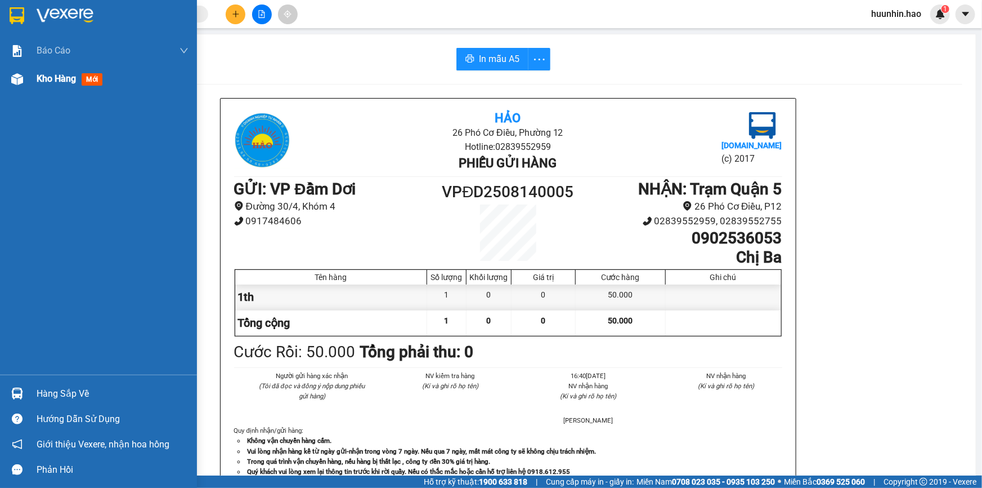 The height and width of the screenshot is (488, 982). I want to click on b: NHẬN : Trạm Quận 5, so click(711, 189).